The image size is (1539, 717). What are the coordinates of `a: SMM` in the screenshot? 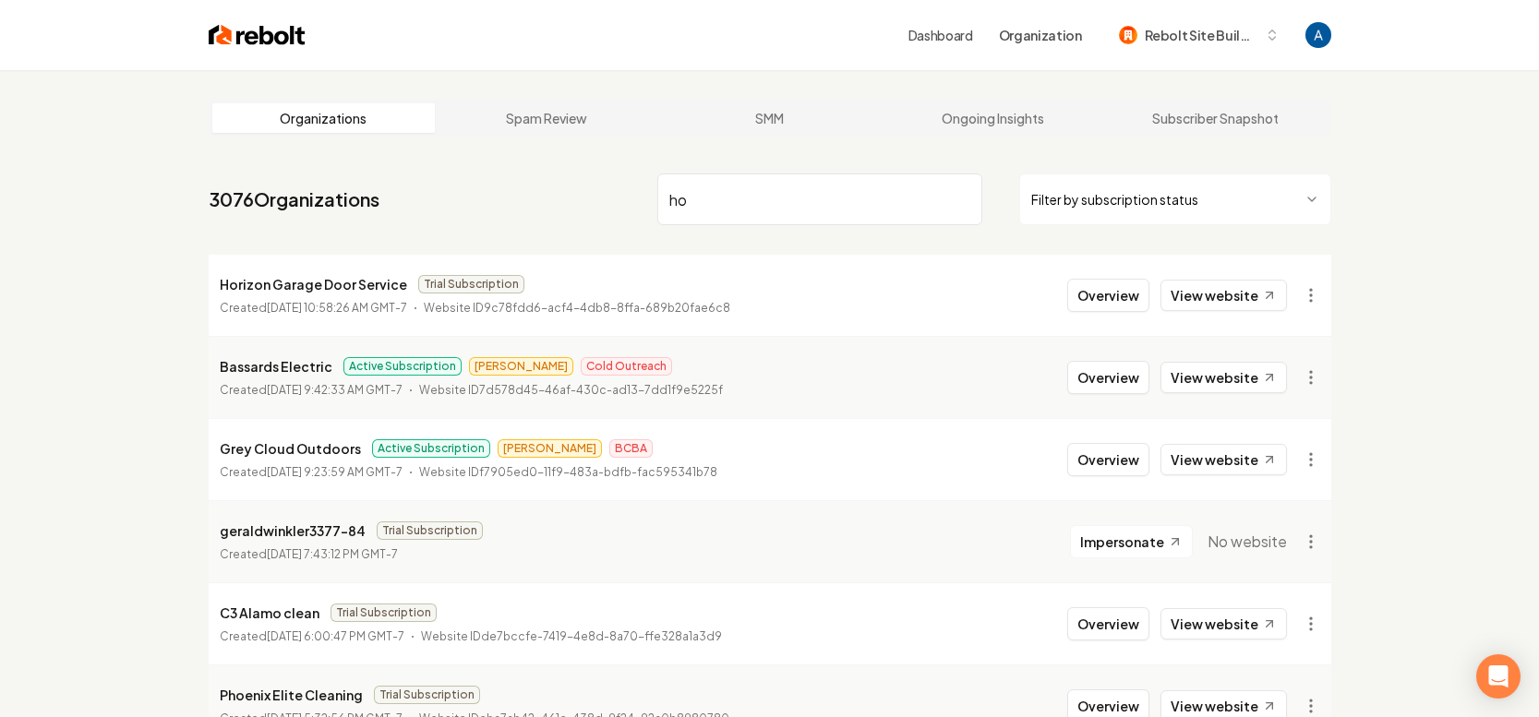 It's located at (770, 118).